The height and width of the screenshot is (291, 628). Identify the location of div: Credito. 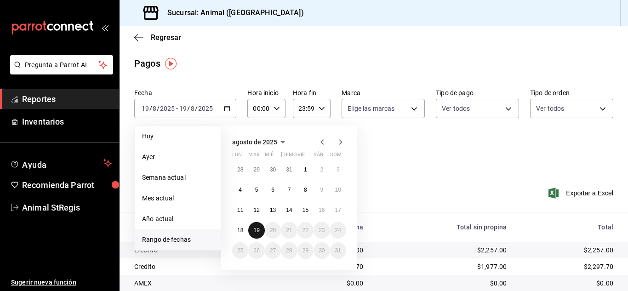
(205, 267).